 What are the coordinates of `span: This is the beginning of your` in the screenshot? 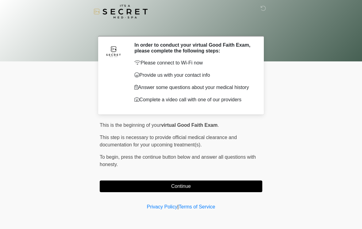 It's located at (130, 125).